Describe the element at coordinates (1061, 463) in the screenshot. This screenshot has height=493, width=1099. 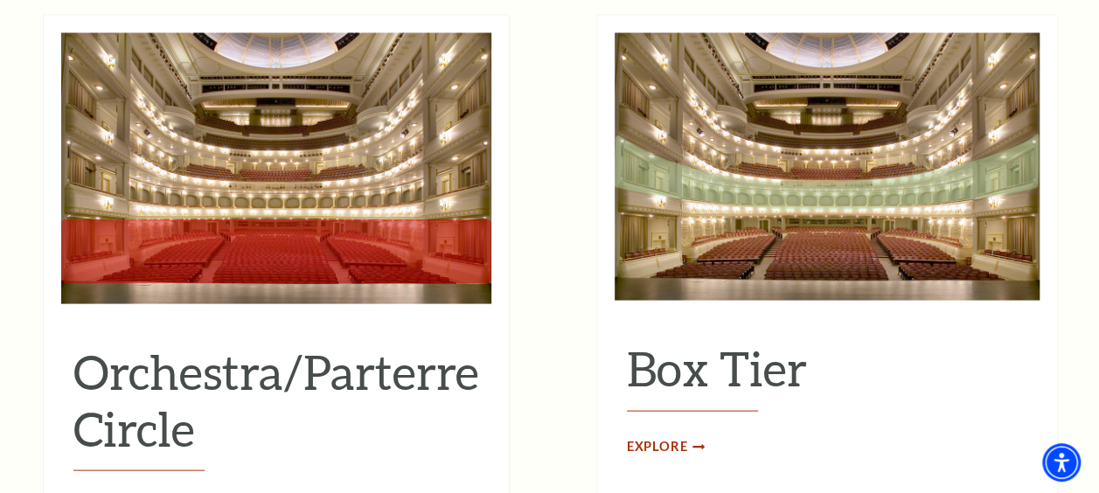
I see `div: Accessibility Menu` at that location.